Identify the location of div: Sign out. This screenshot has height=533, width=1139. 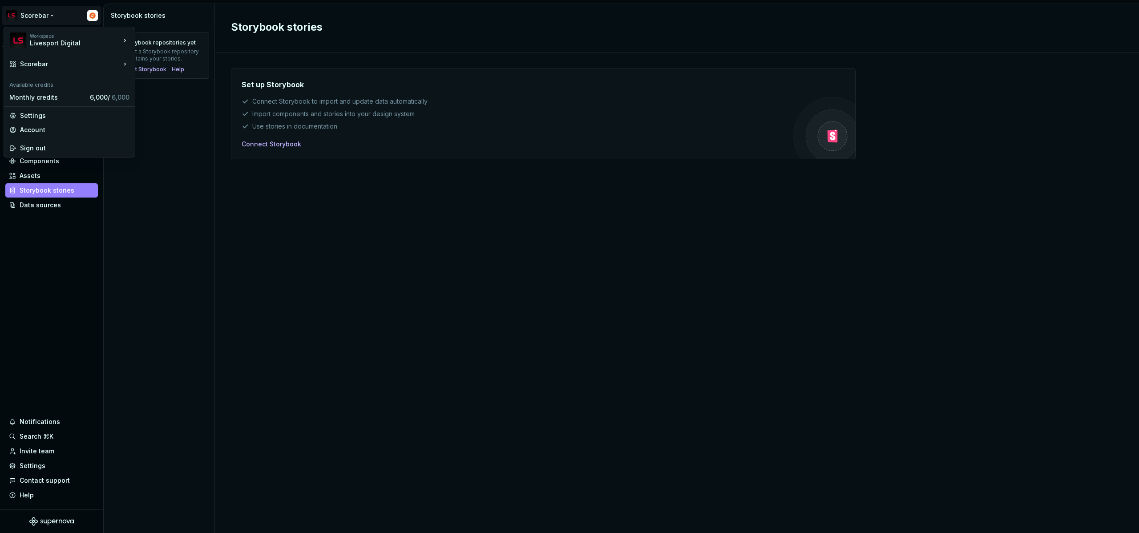
(75, 148).